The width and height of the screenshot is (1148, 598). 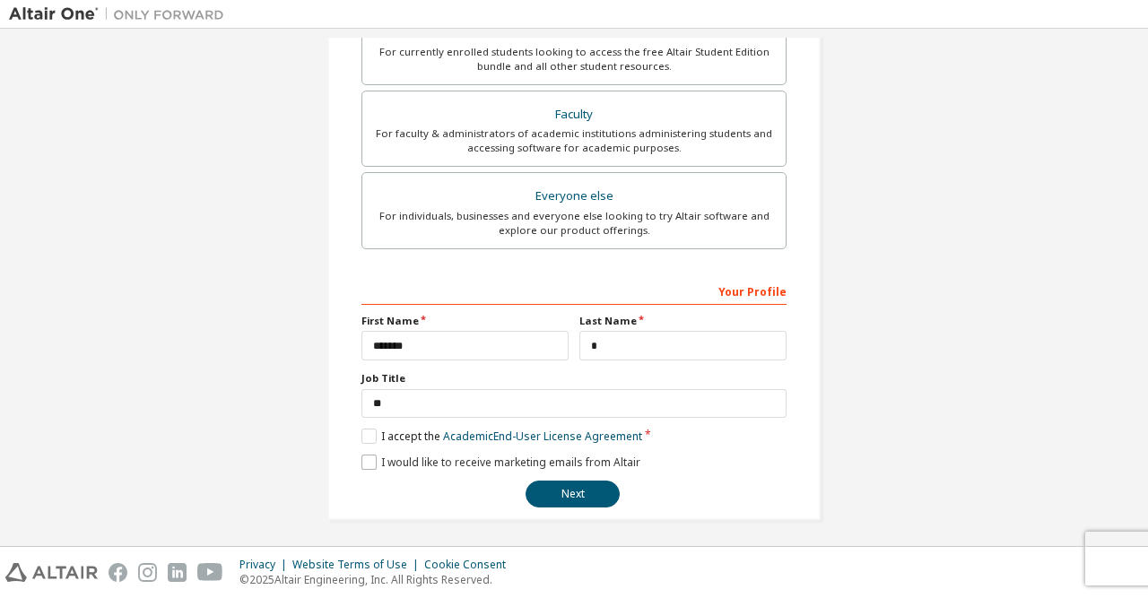 I want to click on div: For individuals, businesses and everyone else looking to try Altair software and explore our prod..., so click(x=574, y=223).